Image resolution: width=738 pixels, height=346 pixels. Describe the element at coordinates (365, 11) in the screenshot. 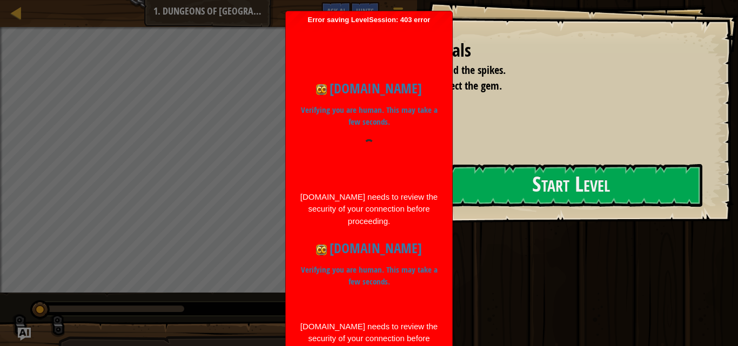

I see `span: Hints` at that location.